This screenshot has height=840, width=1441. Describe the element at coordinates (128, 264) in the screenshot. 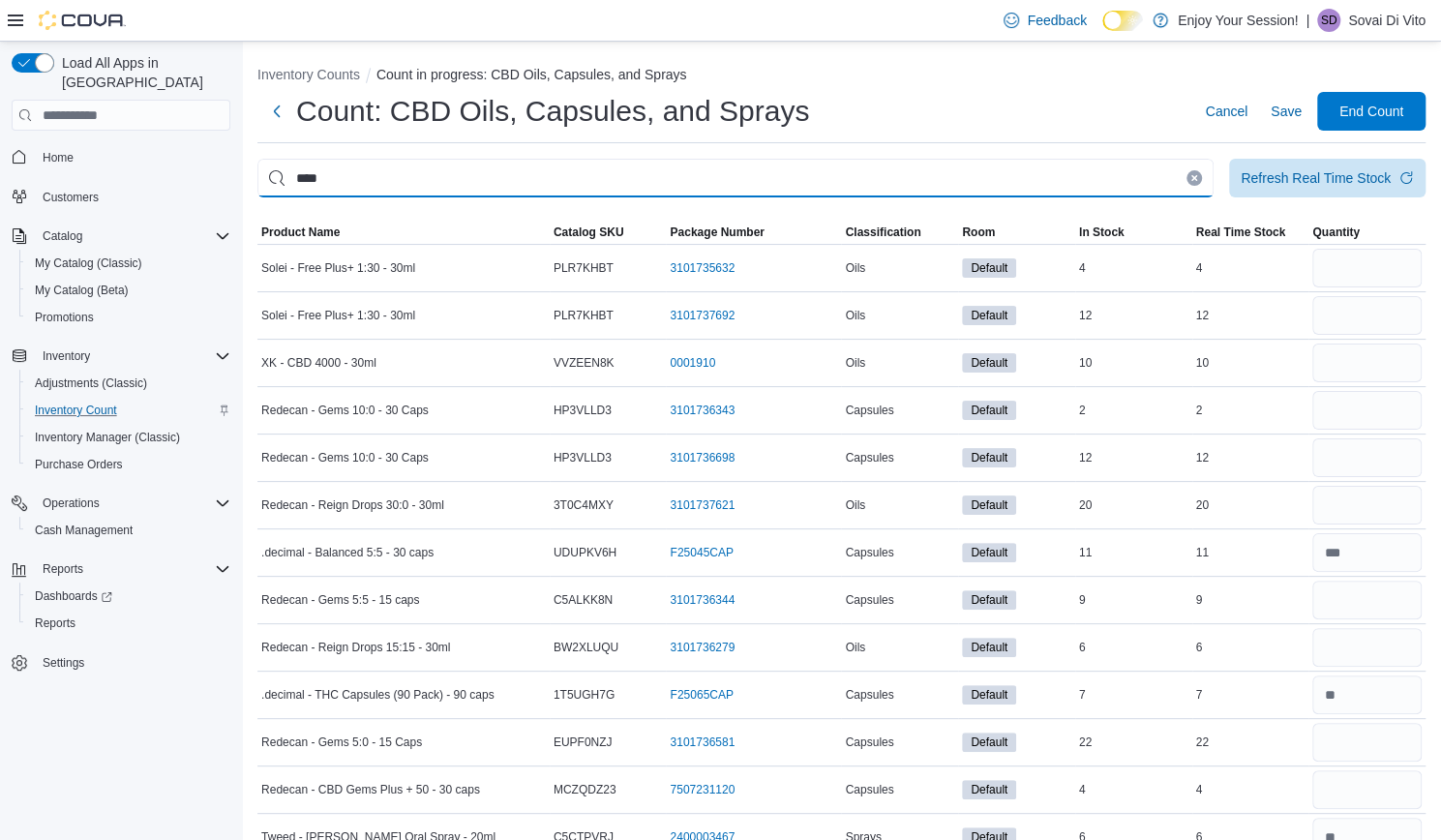

I see `span: My Catalog (Classic)` at that location.